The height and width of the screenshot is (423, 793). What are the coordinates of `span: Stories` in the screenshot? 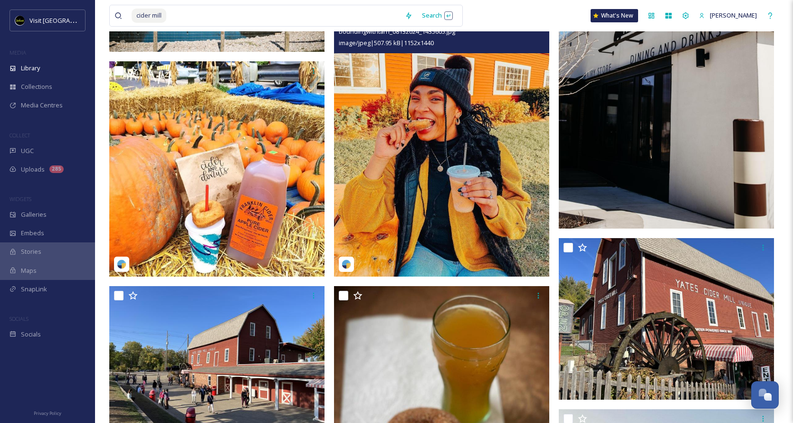 It's located at (31, 251).